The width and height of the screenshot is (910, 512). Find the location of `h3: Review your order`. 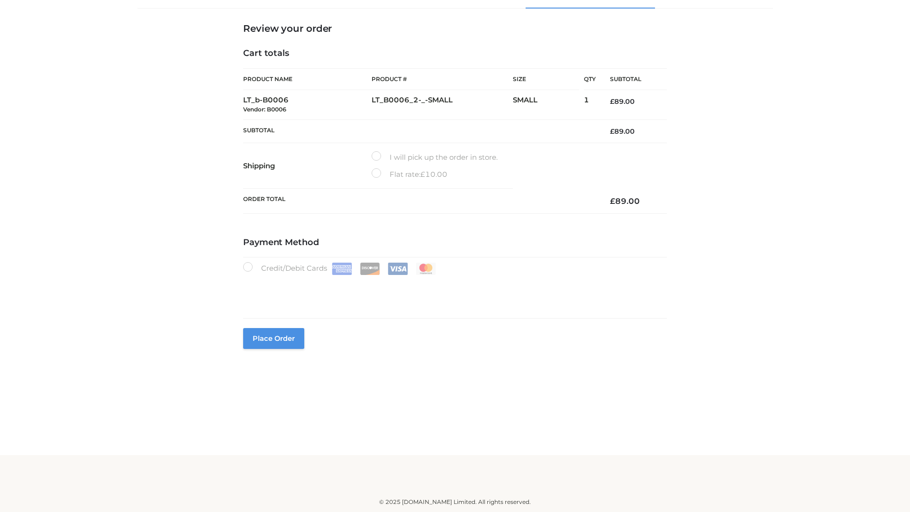

h3: Review your order is located at coordinates (455, 28).